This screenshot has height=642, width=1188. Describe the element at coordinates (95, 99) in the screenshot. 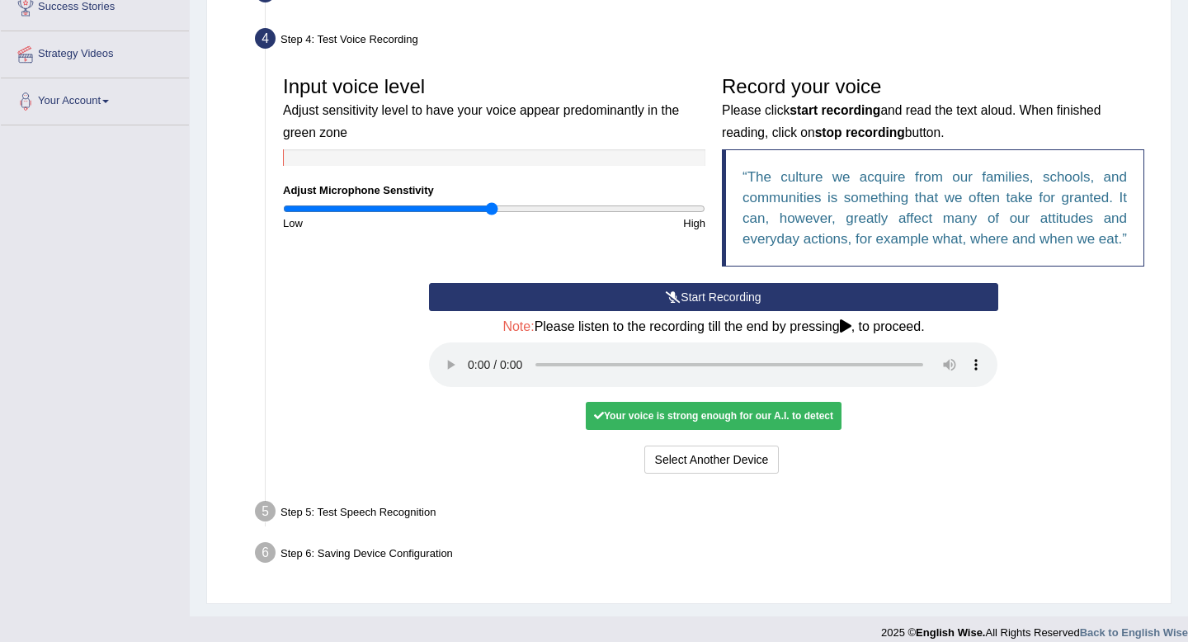

I see `a: Your Account` at that location.